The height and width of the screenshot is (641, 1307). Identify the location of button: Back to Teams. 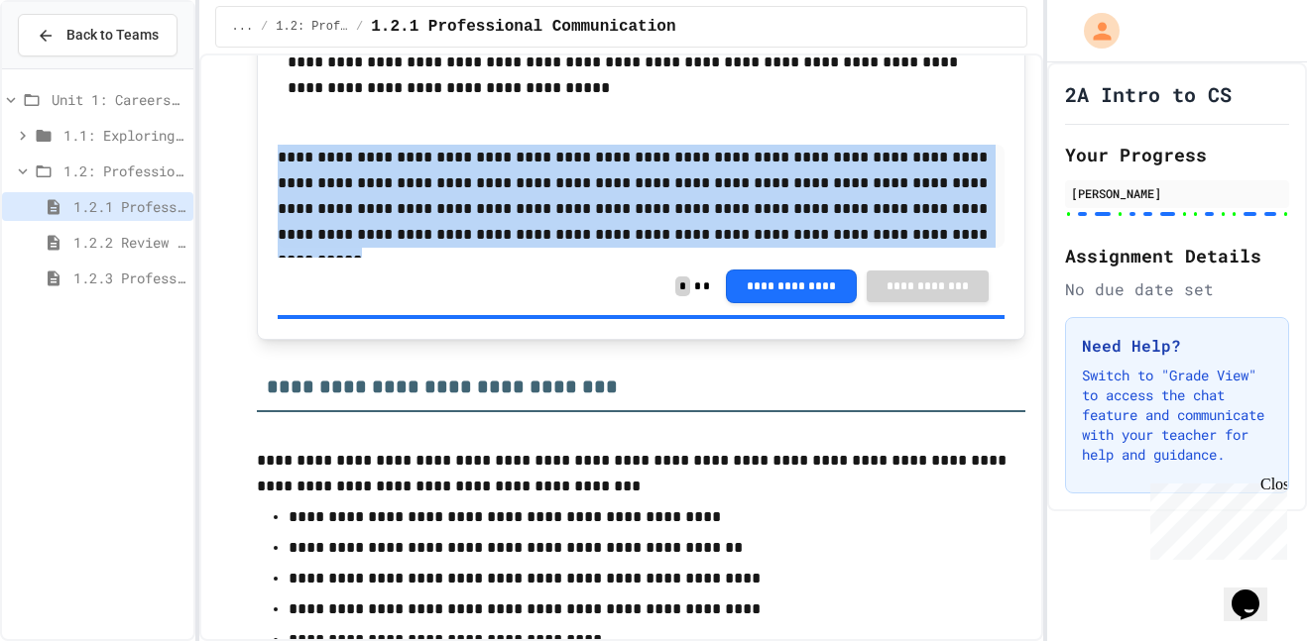
(97, 35).